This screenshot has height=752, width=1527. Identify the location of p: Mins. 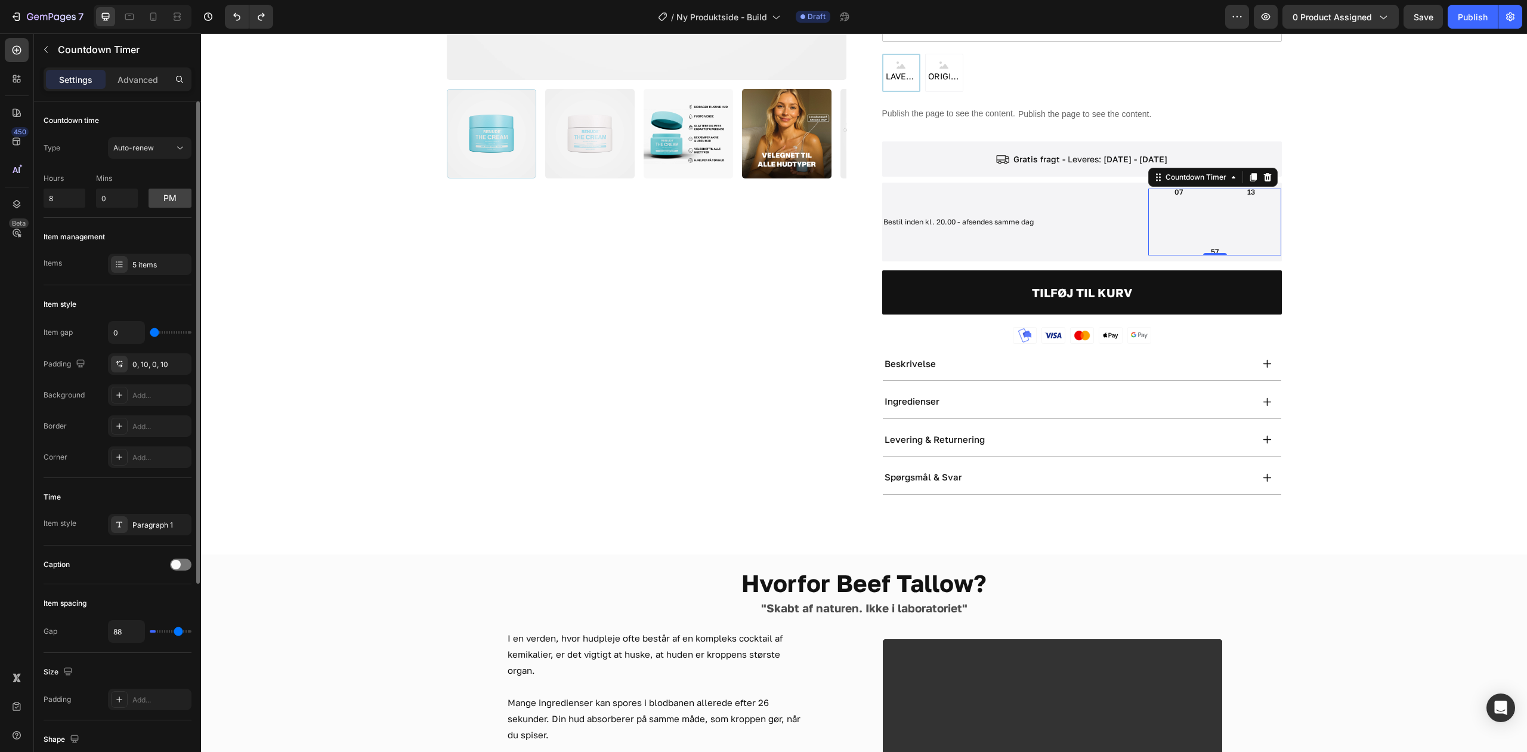
(117, 178).